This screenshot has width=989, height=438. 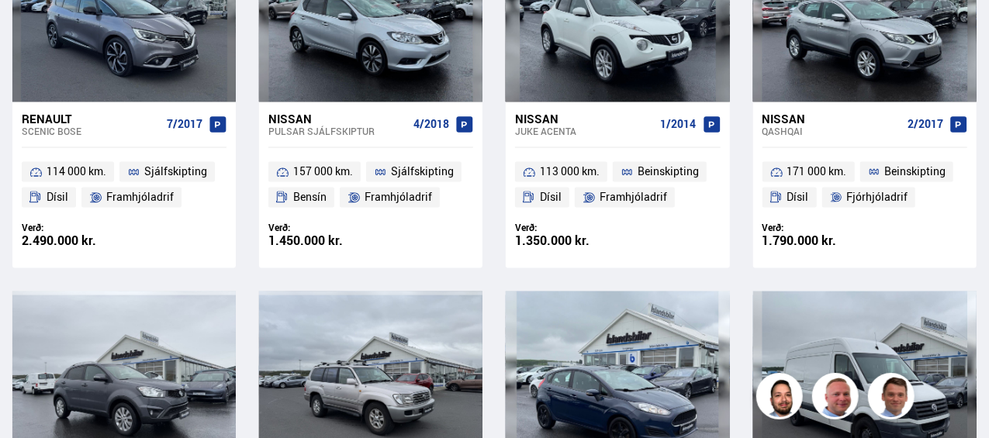 I want to click on div: Scenic BOSE, so click(x=91, y=131).